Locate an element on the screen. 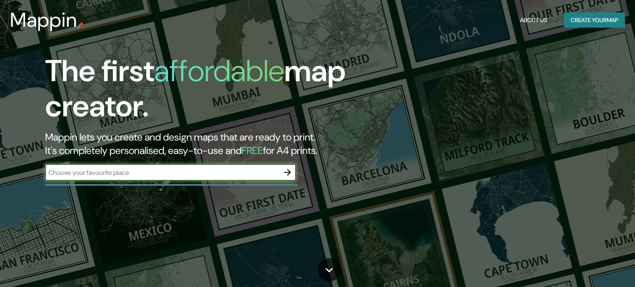  h1: affordable is located at coordinates (219, 71).